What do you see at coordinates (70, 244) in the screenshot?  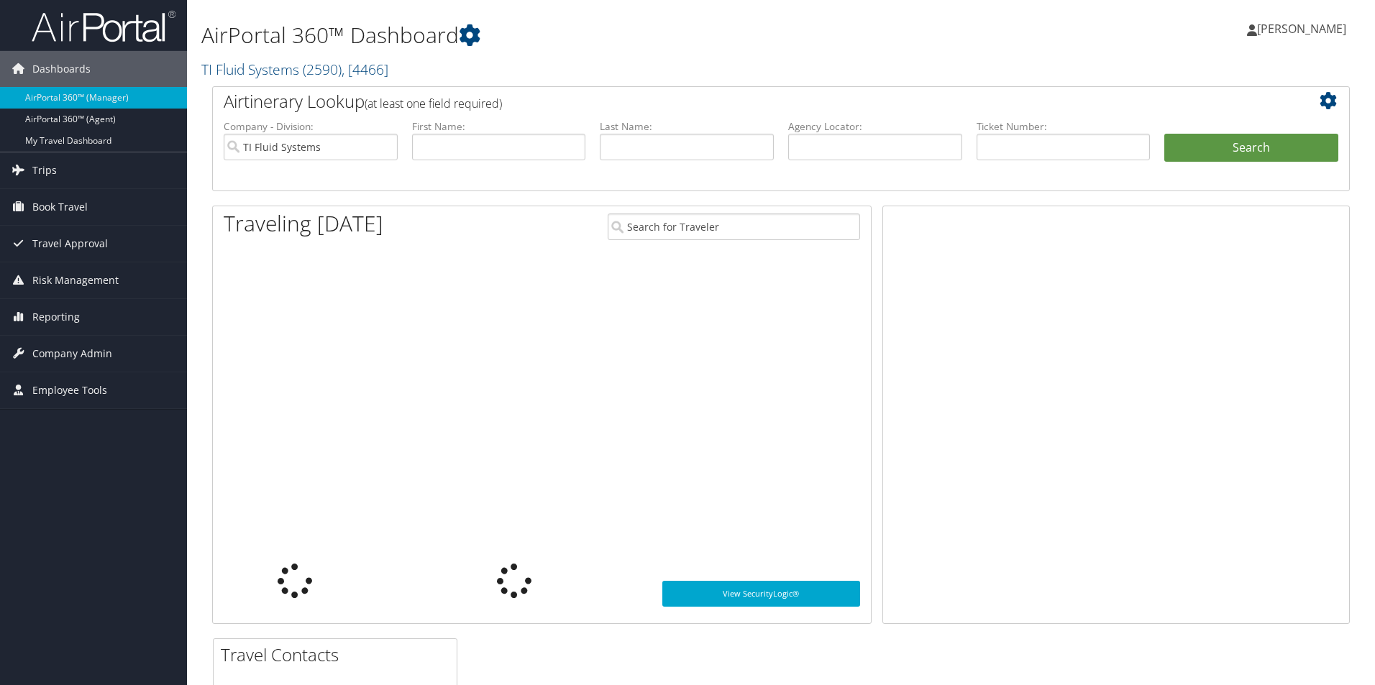 I see `span: Travel Approval` at bounding box center [70, 244].